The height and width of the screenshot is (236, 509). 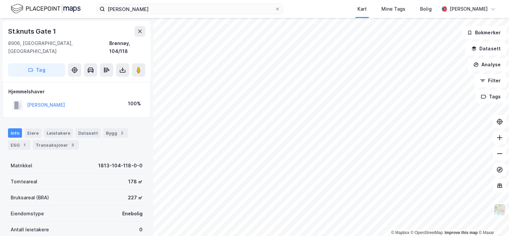 What do you see at coordinates (127, 47) in the screenshot?
I see `div: Brønnøy, 104/118` at bounding box center [127, 47].